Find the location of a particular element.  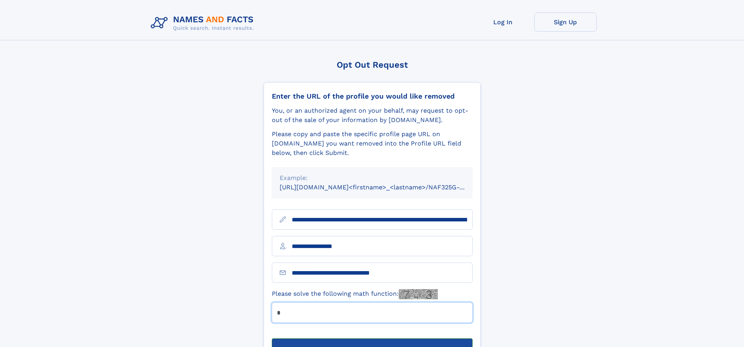

div: Example: is located at coordinates (372, 178).